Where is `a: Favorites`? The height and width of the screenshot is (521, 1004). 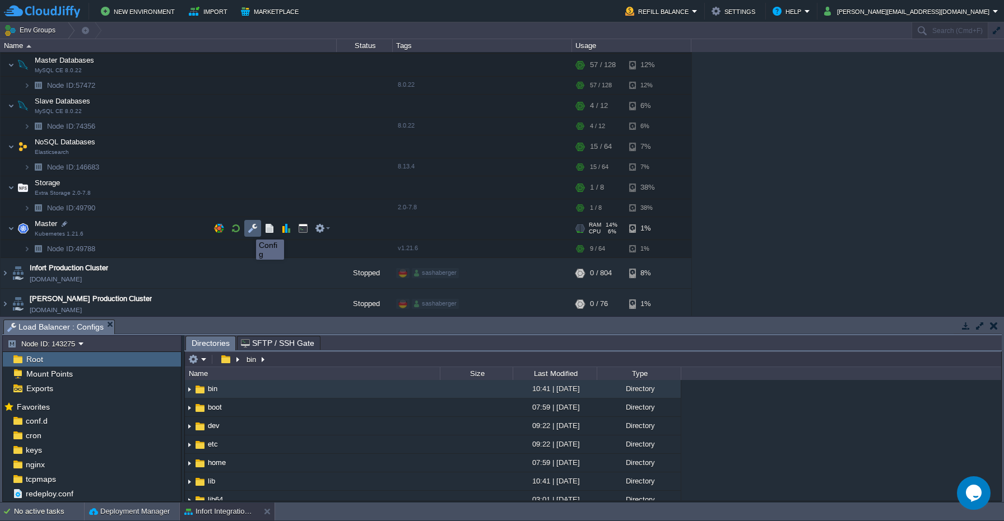
a: Favorites is located at coordinates (33, 407).